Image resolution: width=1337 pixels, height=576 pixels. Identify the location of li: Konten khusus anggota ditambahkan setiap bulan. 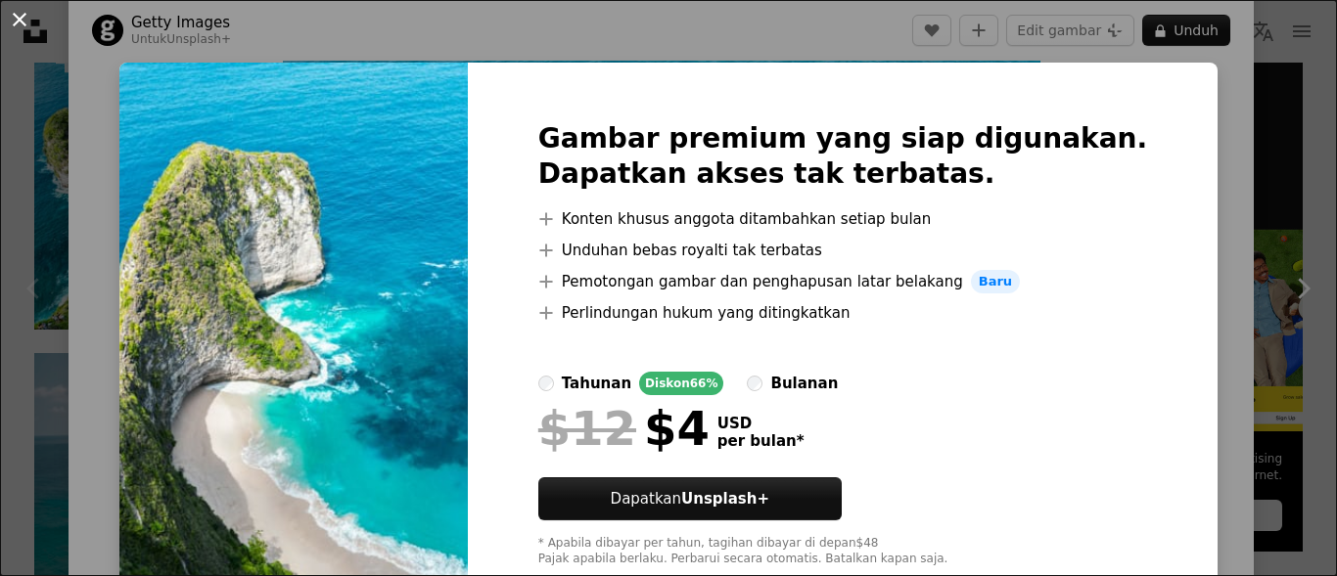
(842, 219).